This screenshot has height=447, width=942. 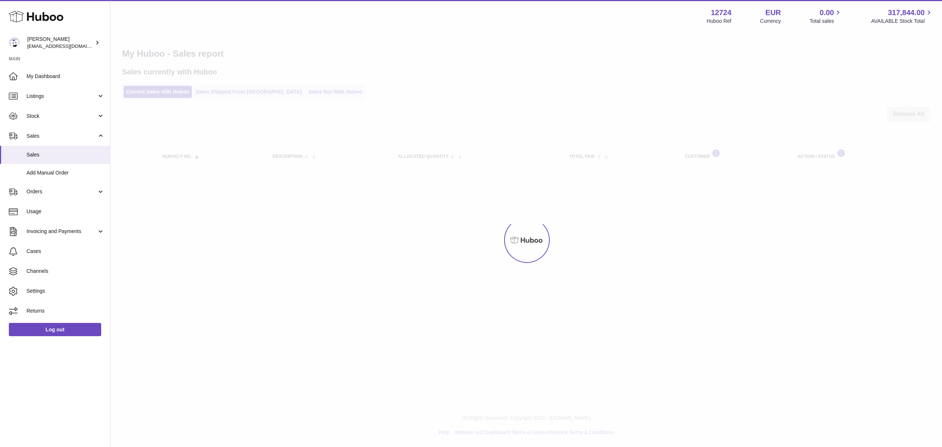 What do you see at coordinates (65, 76) in the screenshot?
I see `span: My Dashboard` at bounding box center [65, 76].